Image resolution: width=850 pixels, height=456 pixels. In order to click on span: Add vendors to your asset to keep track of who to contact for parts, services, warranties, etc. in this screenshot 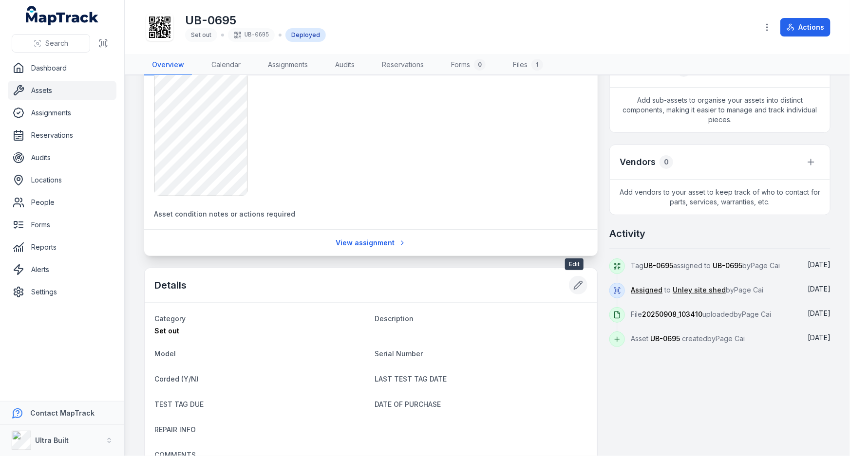, I will do `click(720, 197)`.